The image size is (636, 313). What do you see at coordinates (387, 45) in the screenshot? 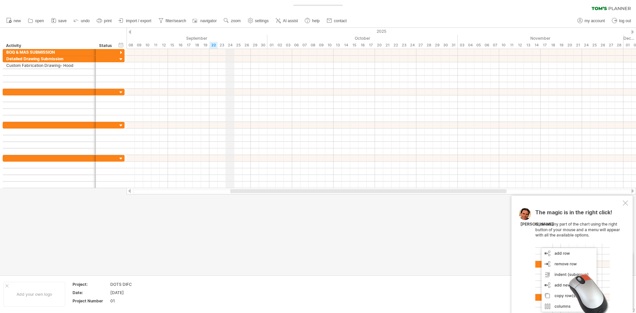
I see `div: Tuesday, 21 October 2025` at bounding box center [387, 45].